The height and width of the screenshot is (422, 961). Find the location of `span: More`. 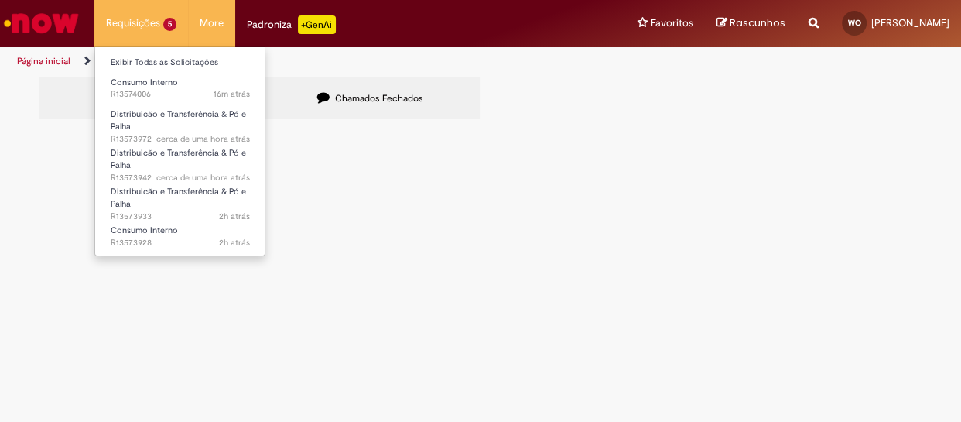

span: More is located at coordinates (211, 23).